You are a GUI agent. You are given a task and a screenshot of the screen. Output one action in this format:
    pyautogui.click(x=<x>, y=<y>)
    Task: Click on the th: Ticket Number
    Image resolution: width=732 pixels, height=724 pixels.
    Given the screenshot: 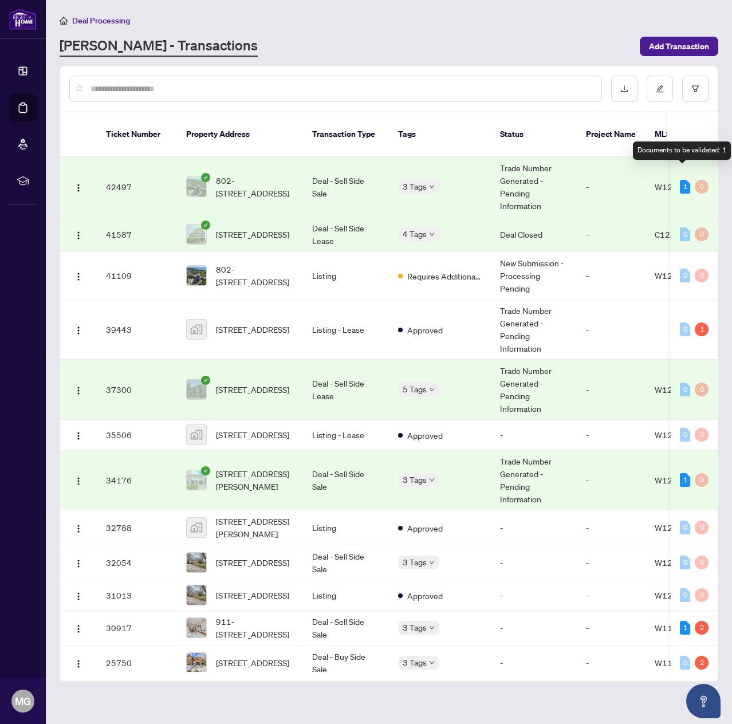 What is the action you would take?
    pyautogui.click(x=137, y=135)
    